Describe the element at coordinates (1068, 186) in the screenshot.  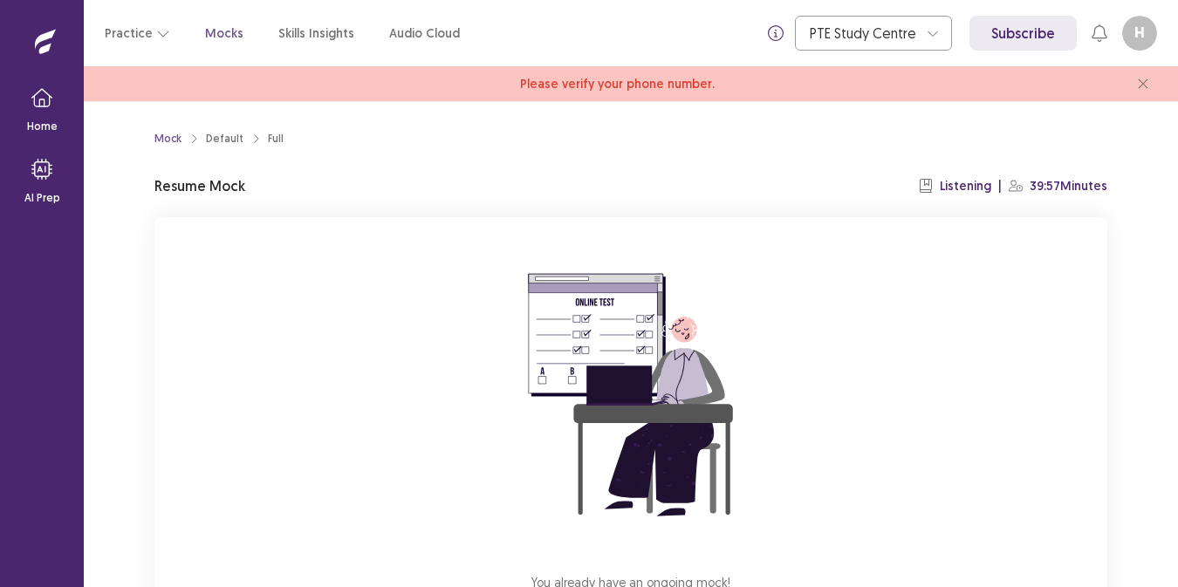
I see `p: 39:57 Minutes` at that location.